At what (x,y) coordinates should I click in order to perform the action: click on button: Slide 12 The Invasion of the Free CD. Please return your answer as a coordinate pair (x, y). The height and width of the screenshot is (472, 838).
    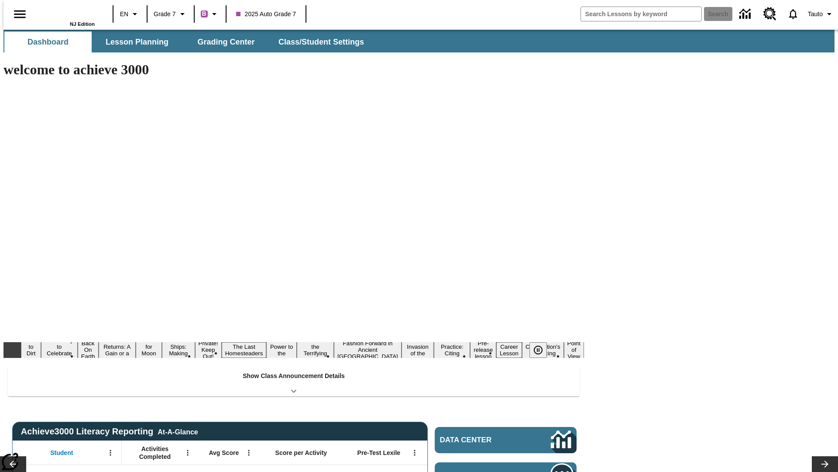
    Looking at the image, I should click on (418, 350).